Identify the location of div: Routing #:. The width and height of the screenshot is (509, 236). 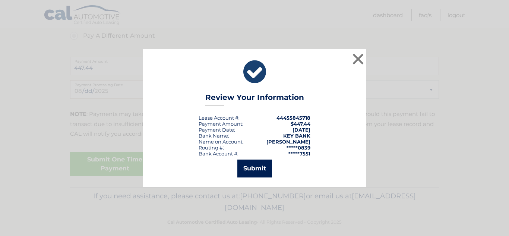
(211, 148).